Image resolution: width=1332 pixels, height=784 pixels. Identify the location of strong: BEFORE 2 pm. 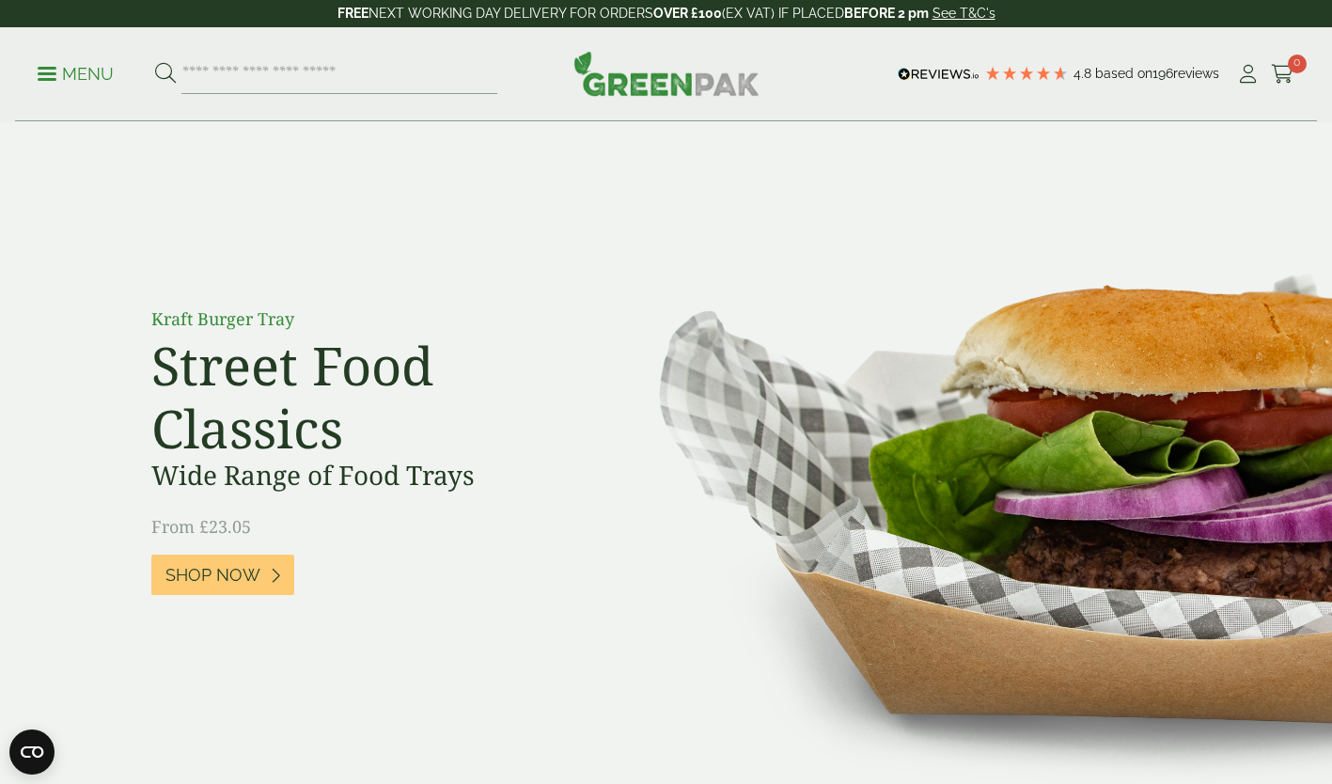
(886, 13).